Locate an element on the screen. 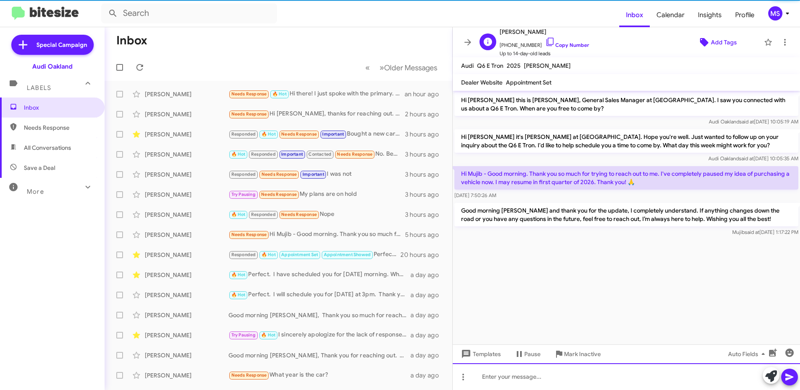 This screenshot has width=800, height=390. span: Calendar is located at coordinates (670, 15).